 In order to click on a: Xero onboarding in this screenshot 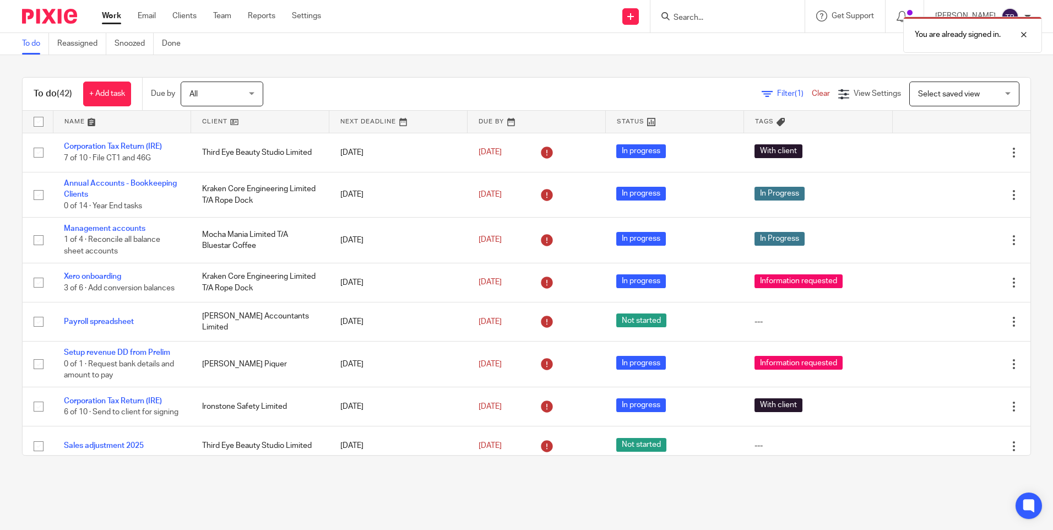, I will do `click(93, 277)`.